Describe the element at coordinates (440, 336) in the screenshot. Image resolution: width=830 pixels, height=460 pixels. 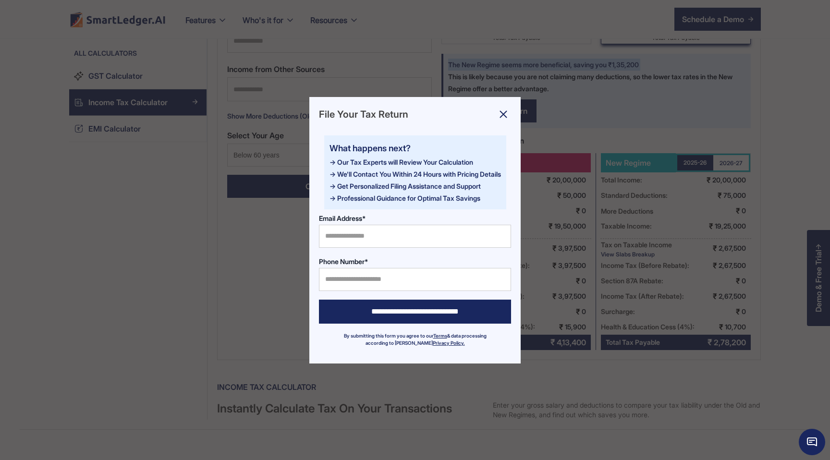
I see `a: Terms` at that location.